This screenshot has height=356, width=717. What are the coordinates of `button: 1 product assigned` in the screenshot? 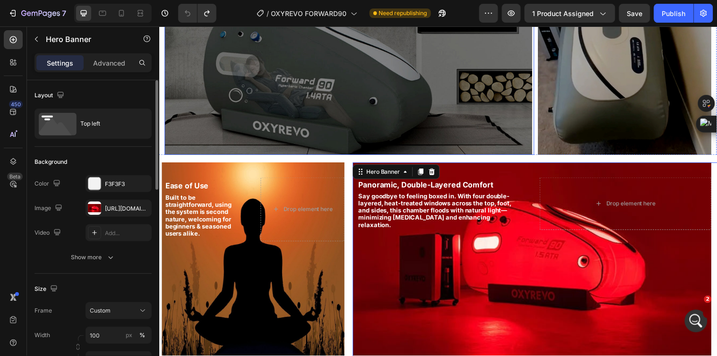 It's located at (570, 13).